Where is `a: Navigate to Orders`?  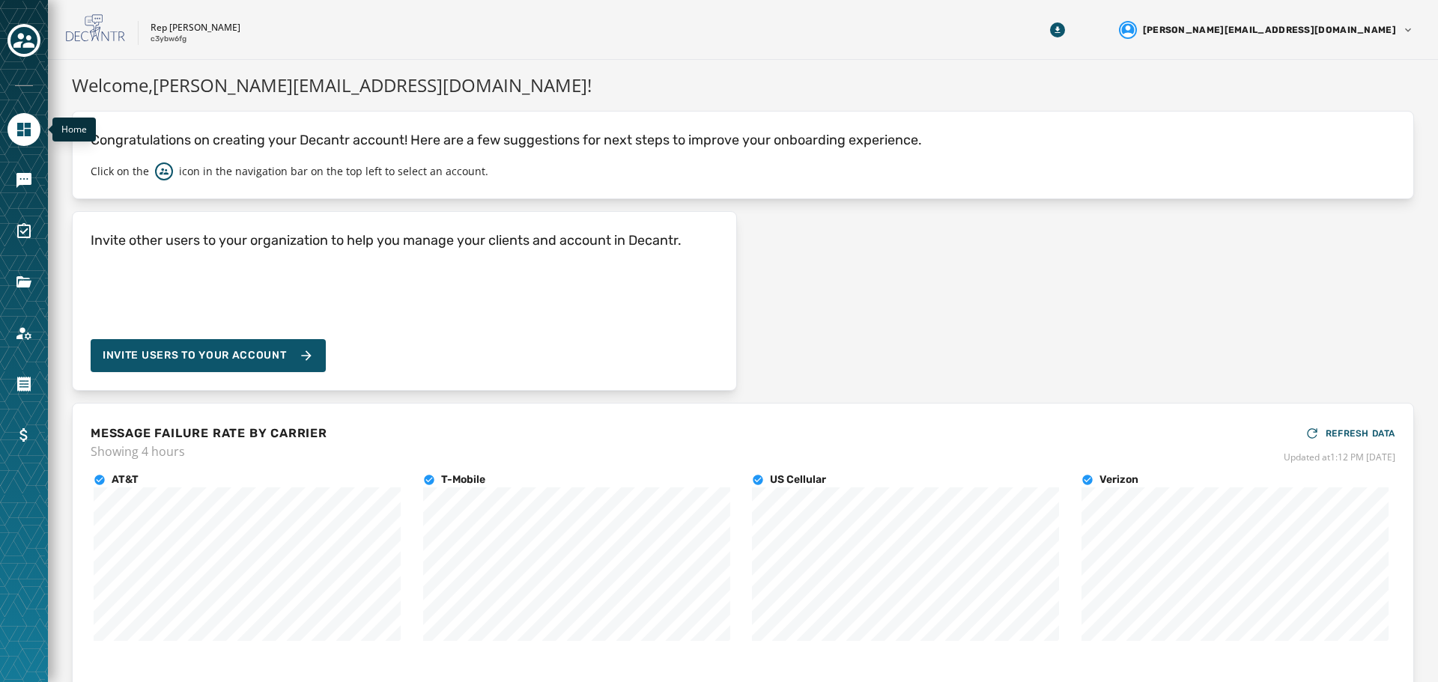 a: Navigate to Orders is located at coordinates (24, 384).